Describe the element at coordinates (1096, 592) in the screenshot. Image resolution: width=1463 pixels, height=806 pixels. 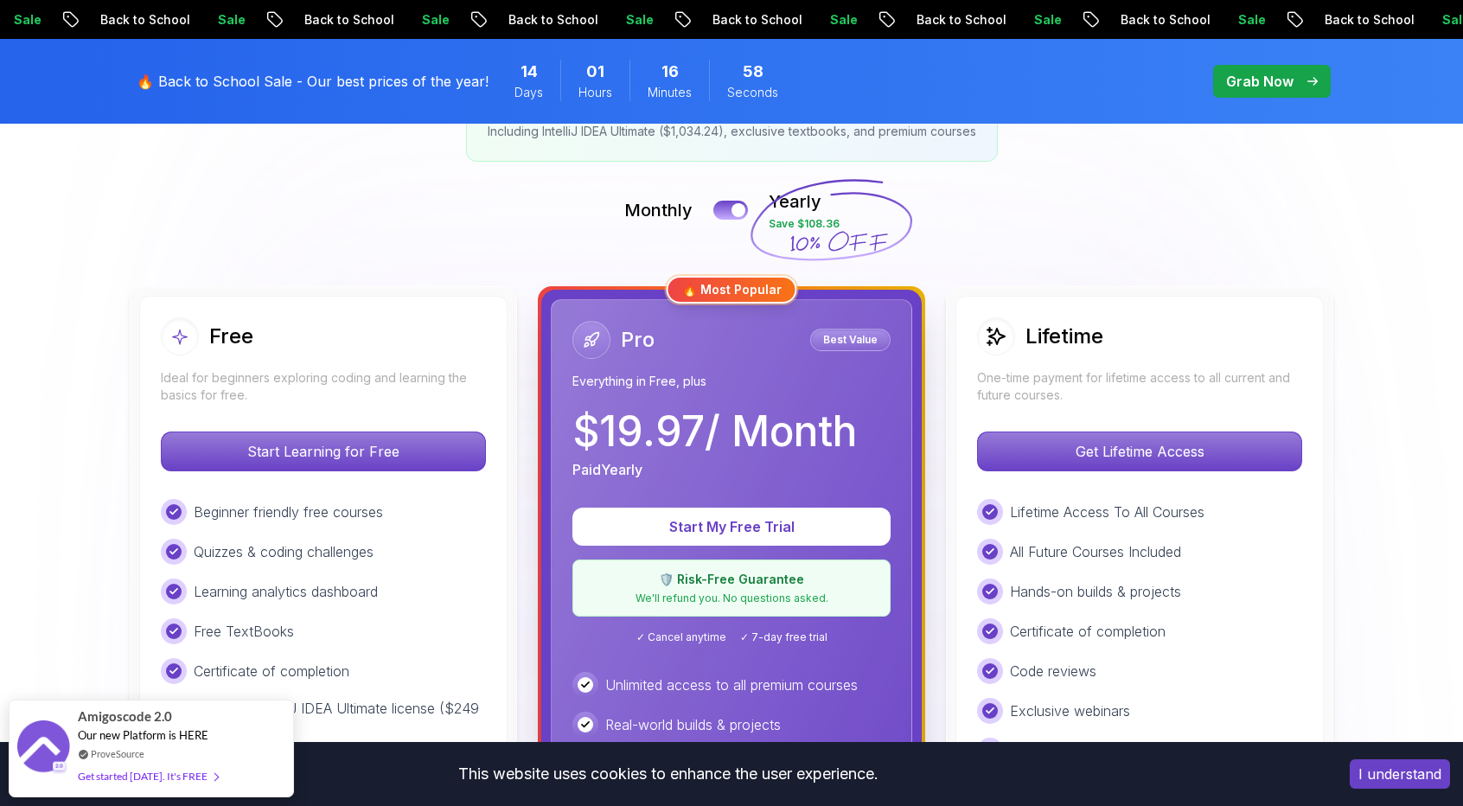
I see `p: Hands-on builds & projects` at that location.